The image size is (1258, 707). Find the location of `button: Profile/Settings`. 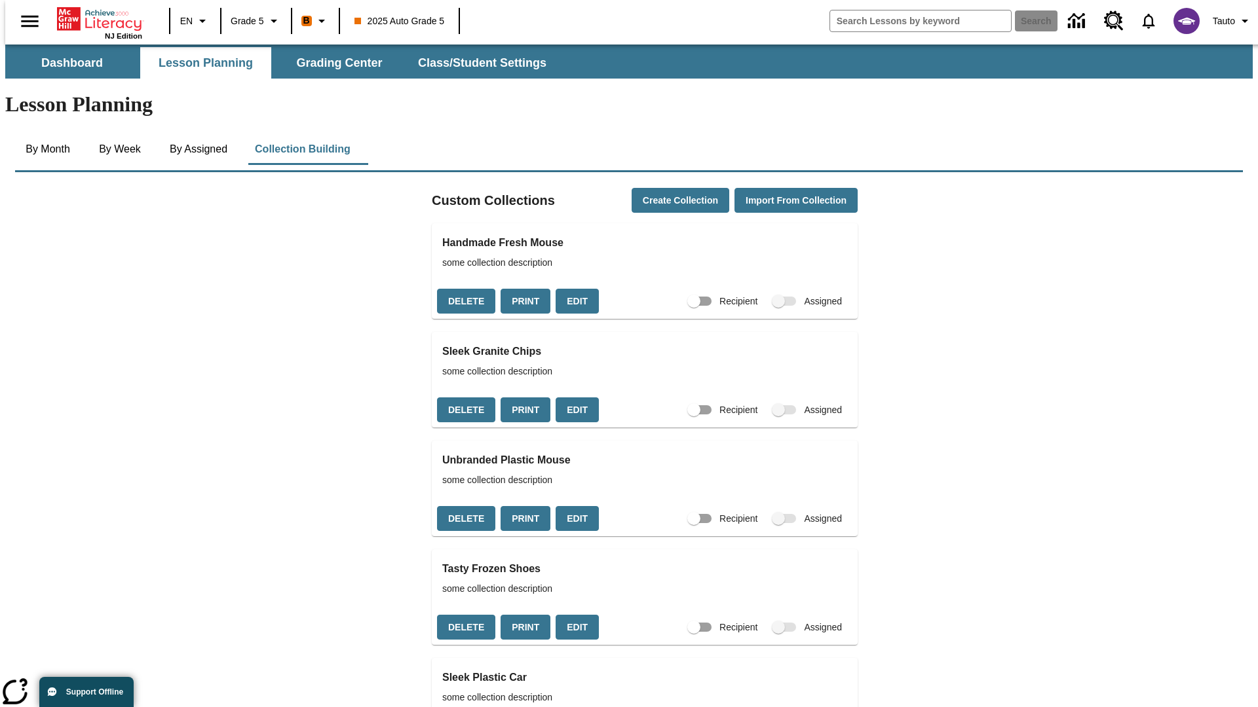

button: Profile/Settings is located at coordinates (1232, 21).